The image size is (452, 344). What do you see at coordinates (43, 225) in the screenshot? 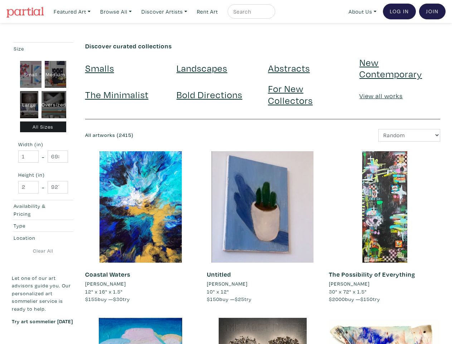
I see `button: Type` at bounding box center [43, 225].